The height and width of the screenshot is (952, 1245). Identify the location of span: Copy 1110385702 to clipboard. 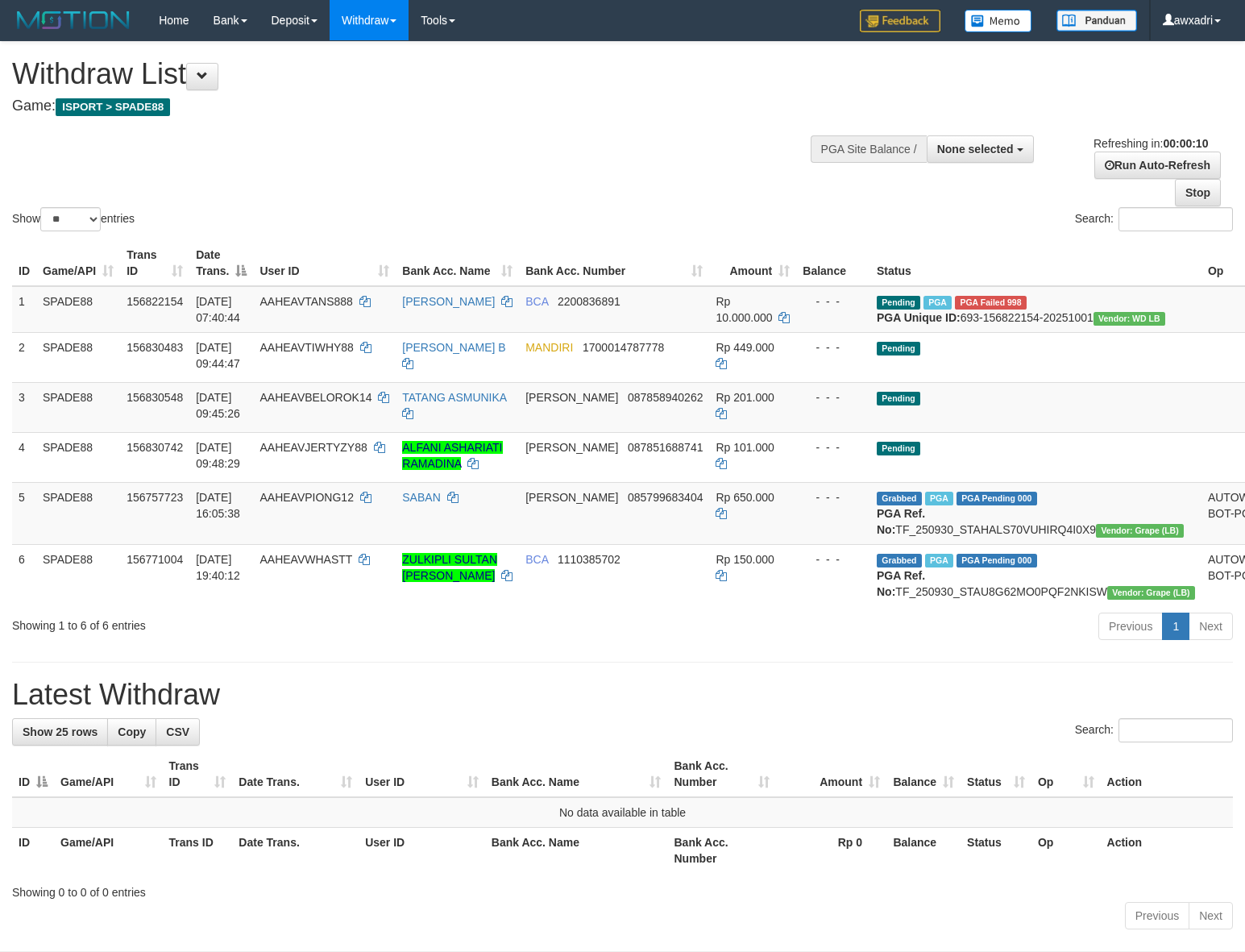
(589, 559).